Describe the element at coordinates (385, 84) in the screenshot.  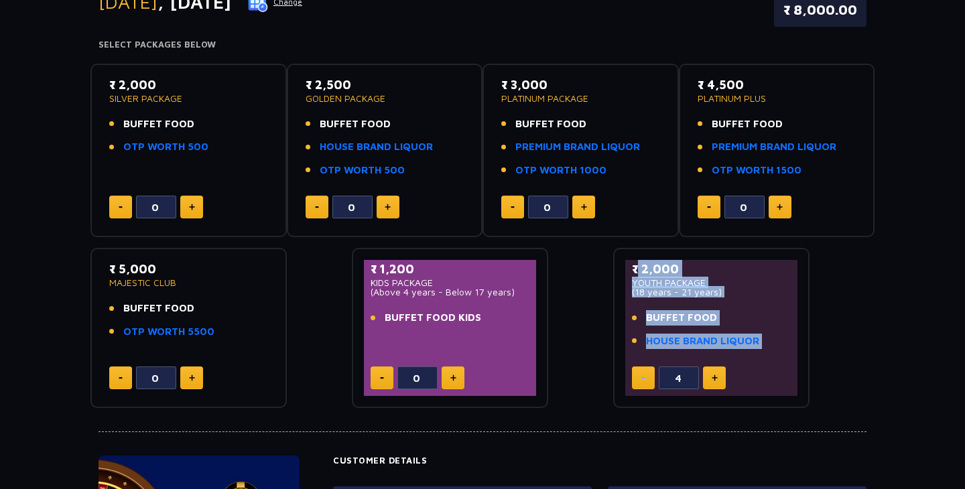
I see `p: ₹ 2,500` at that location.